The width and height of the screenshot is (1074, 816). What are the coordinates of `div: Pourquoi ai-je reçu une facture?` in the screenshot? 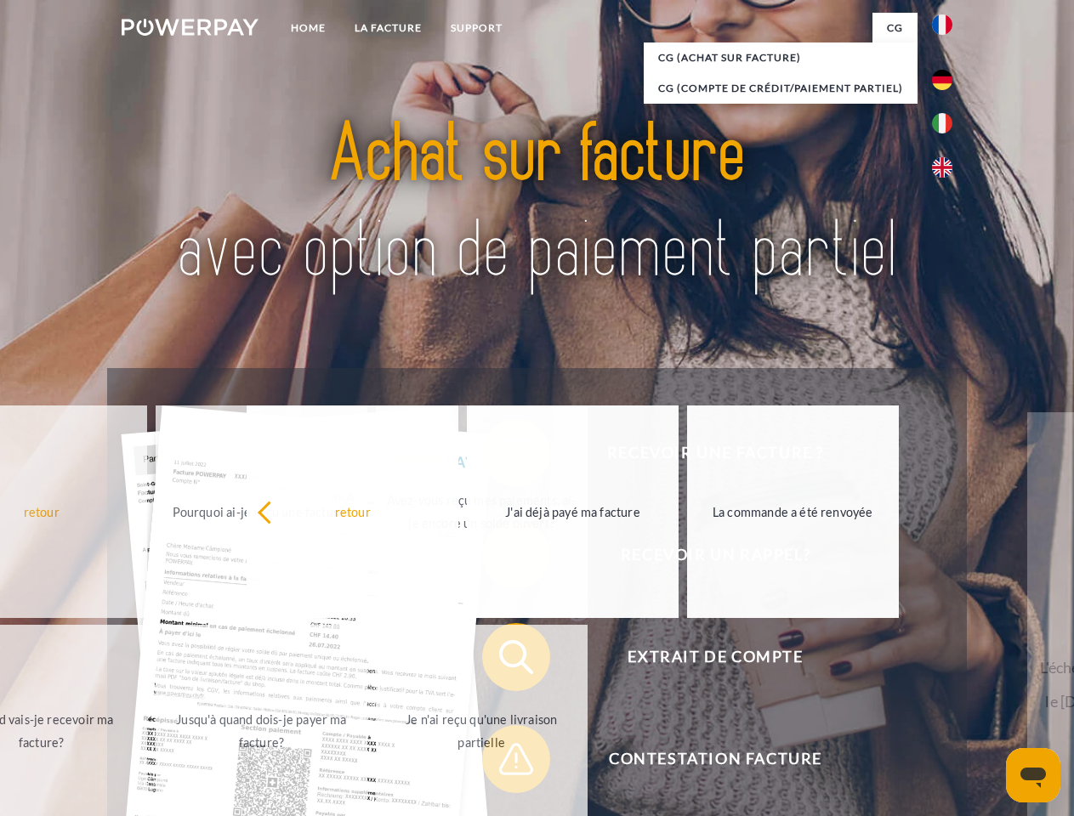 It's located at (261, 511).